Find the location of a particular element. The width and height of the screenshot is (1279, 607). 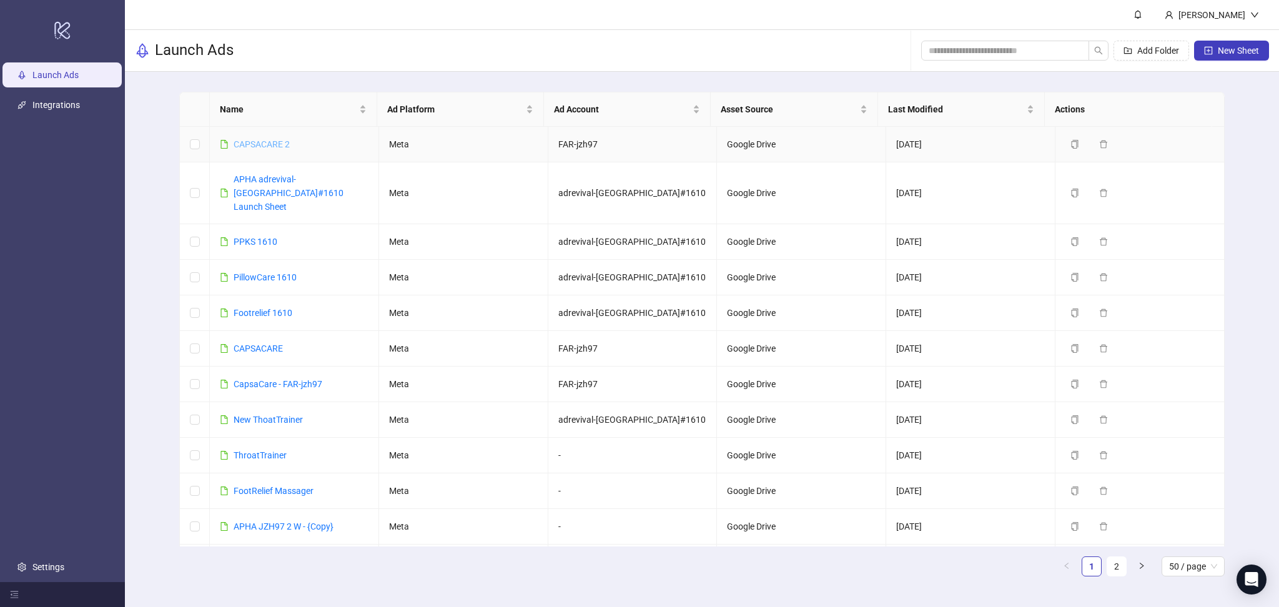

span: Ad Account is located at coordinates (622, 109).